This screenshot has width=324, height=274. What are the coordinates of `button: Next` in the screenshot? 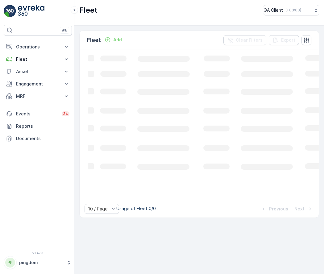 It's located at (304, 209).